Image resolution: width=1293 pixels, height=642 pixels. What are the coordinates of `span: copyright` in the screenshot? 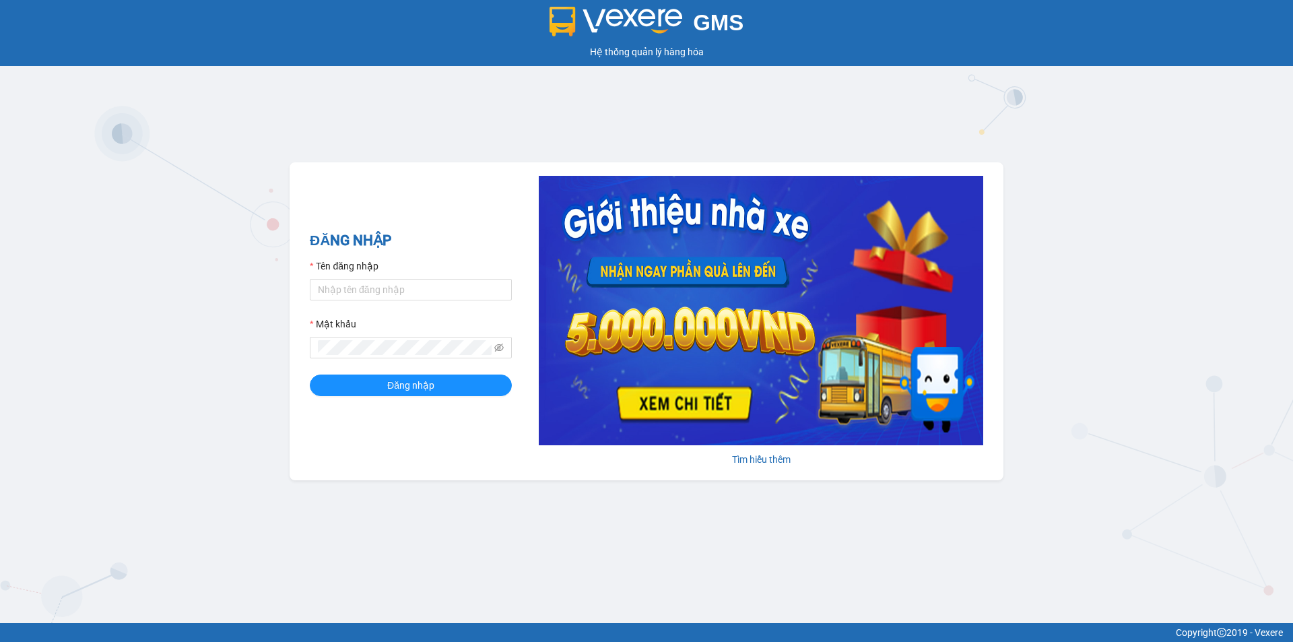 It's located at (1221, 632).